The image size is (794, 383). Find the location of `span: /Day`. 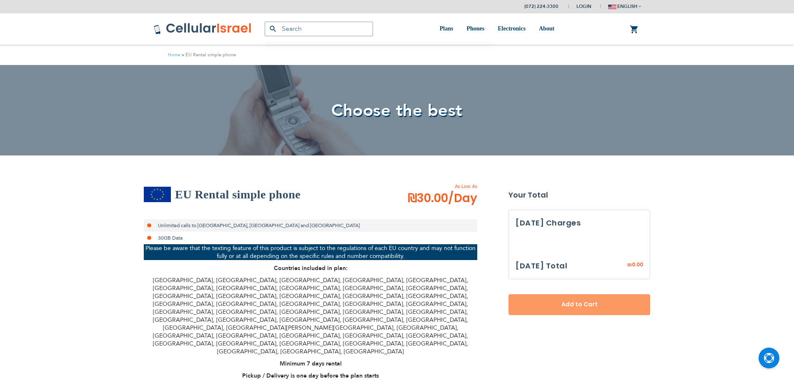

span: /Day is located at coordinates (462, 198).